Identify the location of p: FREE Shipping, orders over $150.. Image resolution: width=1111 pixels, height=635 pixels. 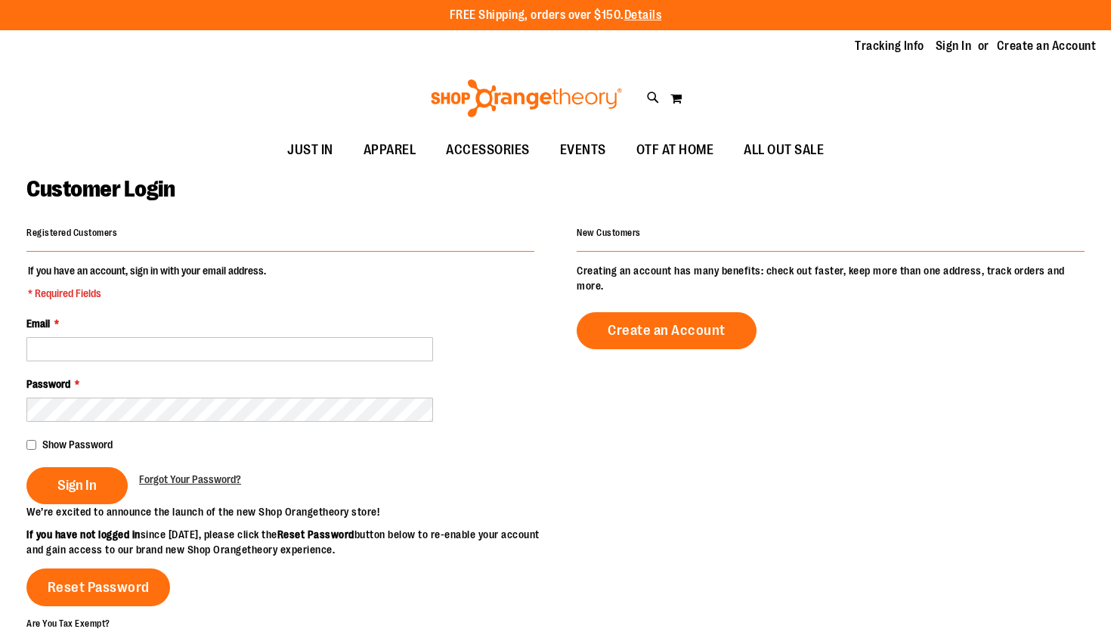
(556, 15).